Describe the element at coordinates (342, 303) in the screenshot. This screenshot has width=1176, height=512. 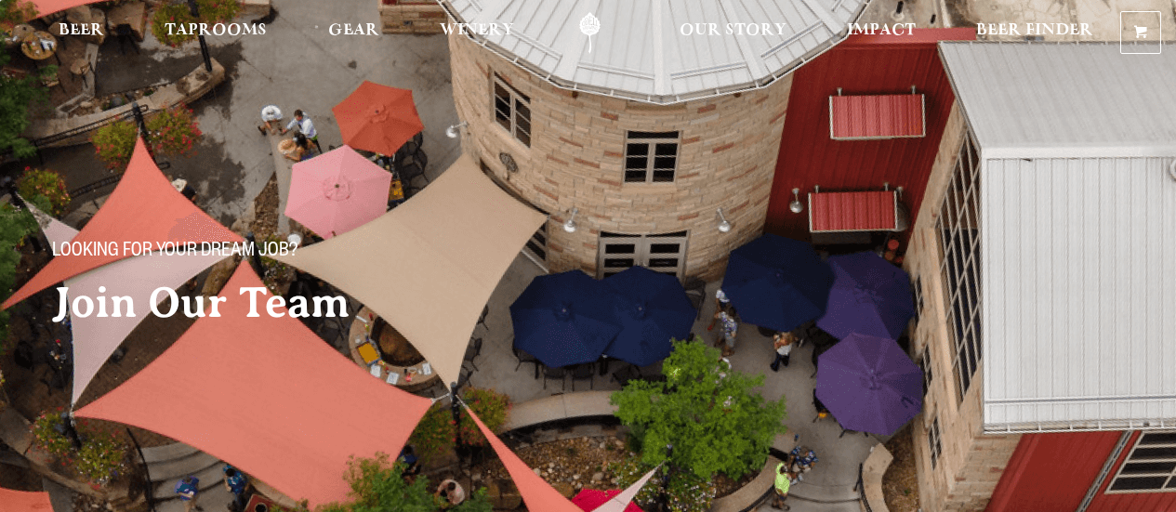
I see `h2: Join Our Team` at that location.